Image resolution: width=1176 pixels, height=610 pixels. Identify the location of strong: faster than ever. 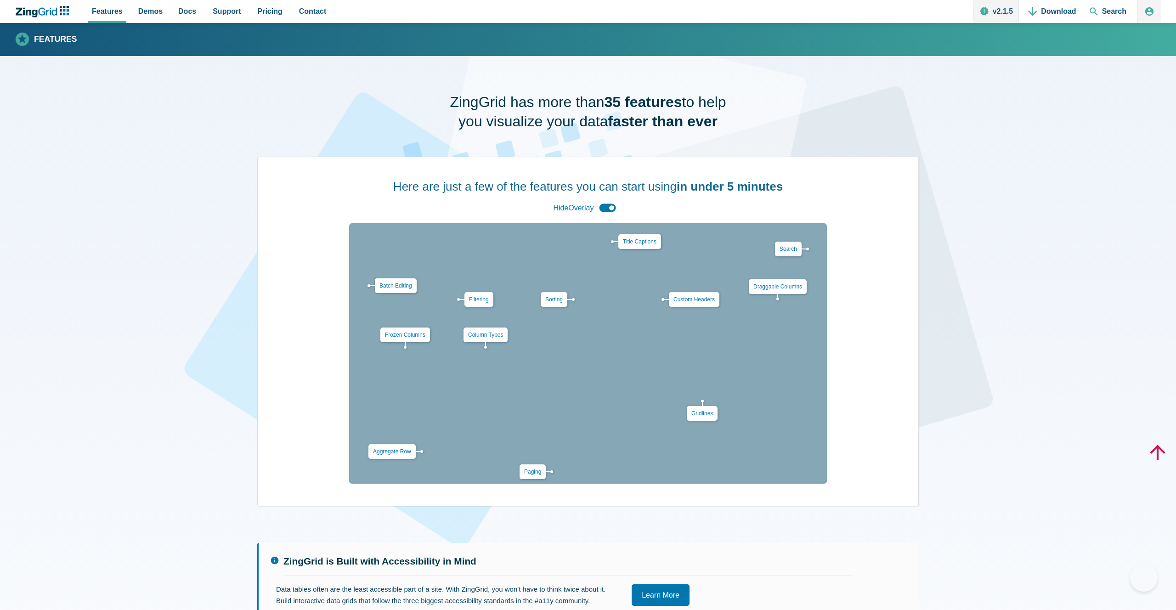
(663, 121).